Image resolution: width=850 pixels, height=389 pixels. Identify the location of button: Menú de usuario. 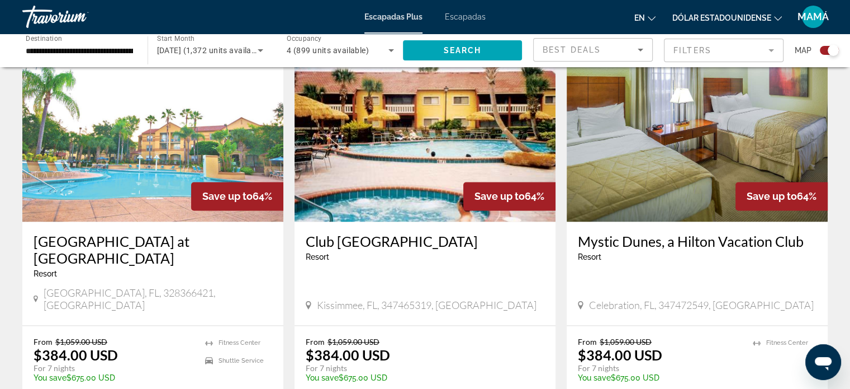
(814, 17).